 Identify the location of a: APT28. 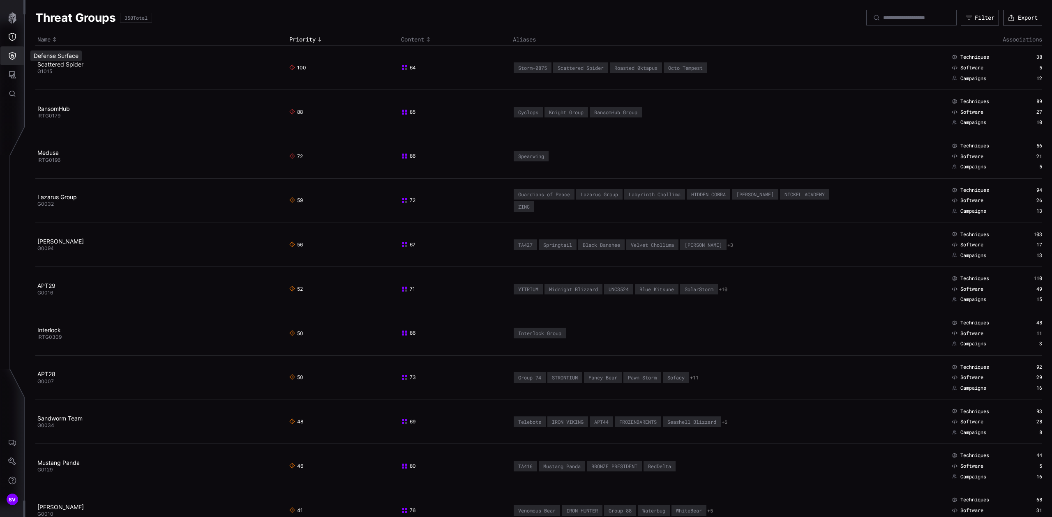
(46, 374).